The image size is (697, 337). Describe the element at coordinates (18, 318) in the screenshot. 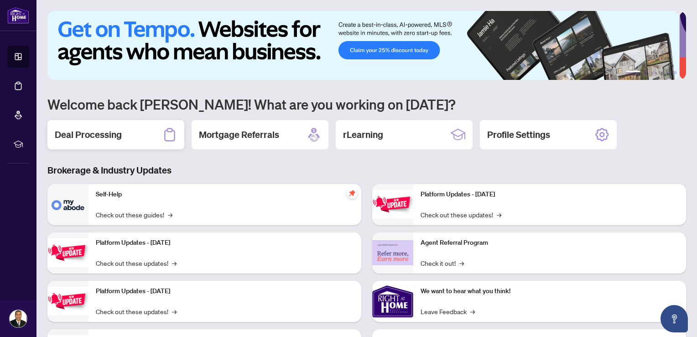

I see `img: Profile Icon` at that location.